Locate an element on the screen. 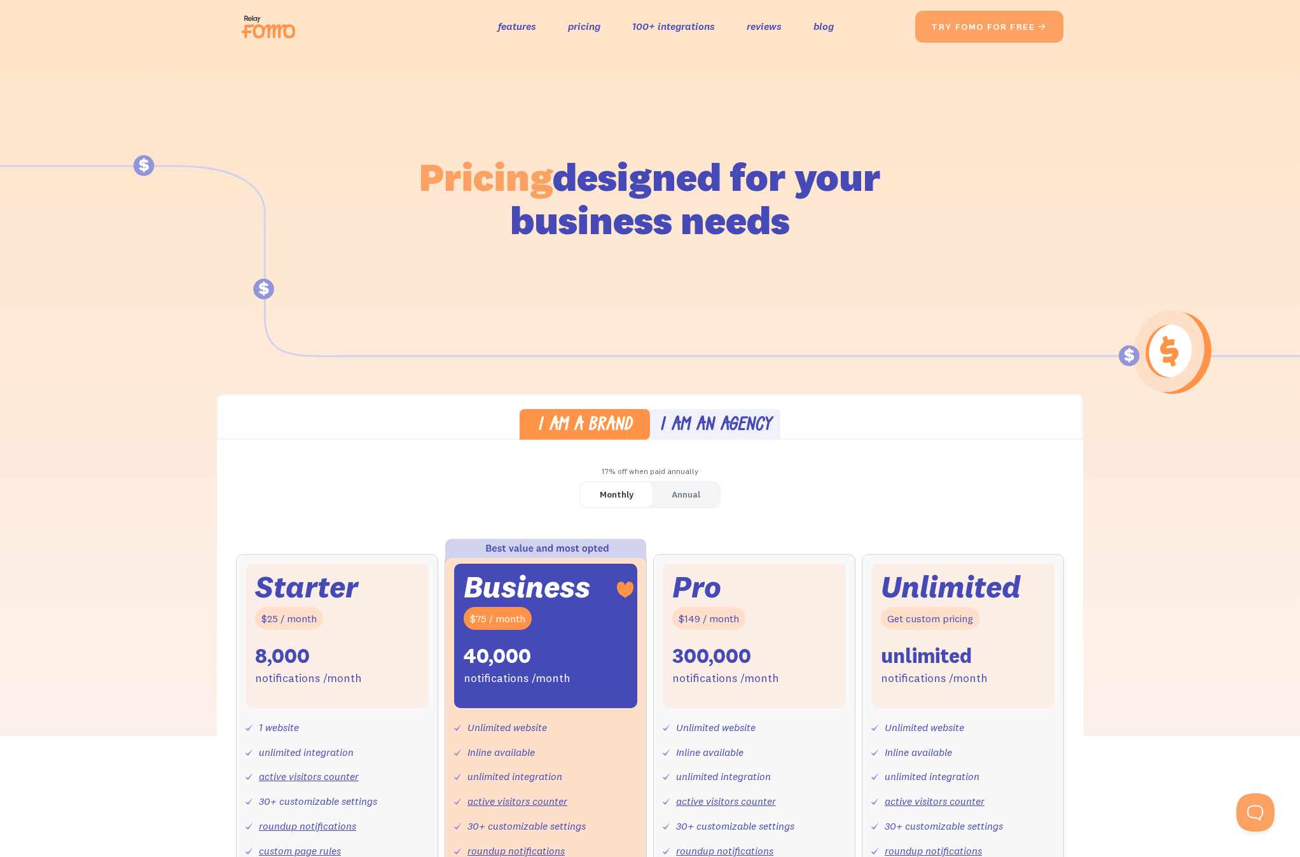 This screenshot has width=1300, height=857. a: blog is located at coordinates (824, 26).